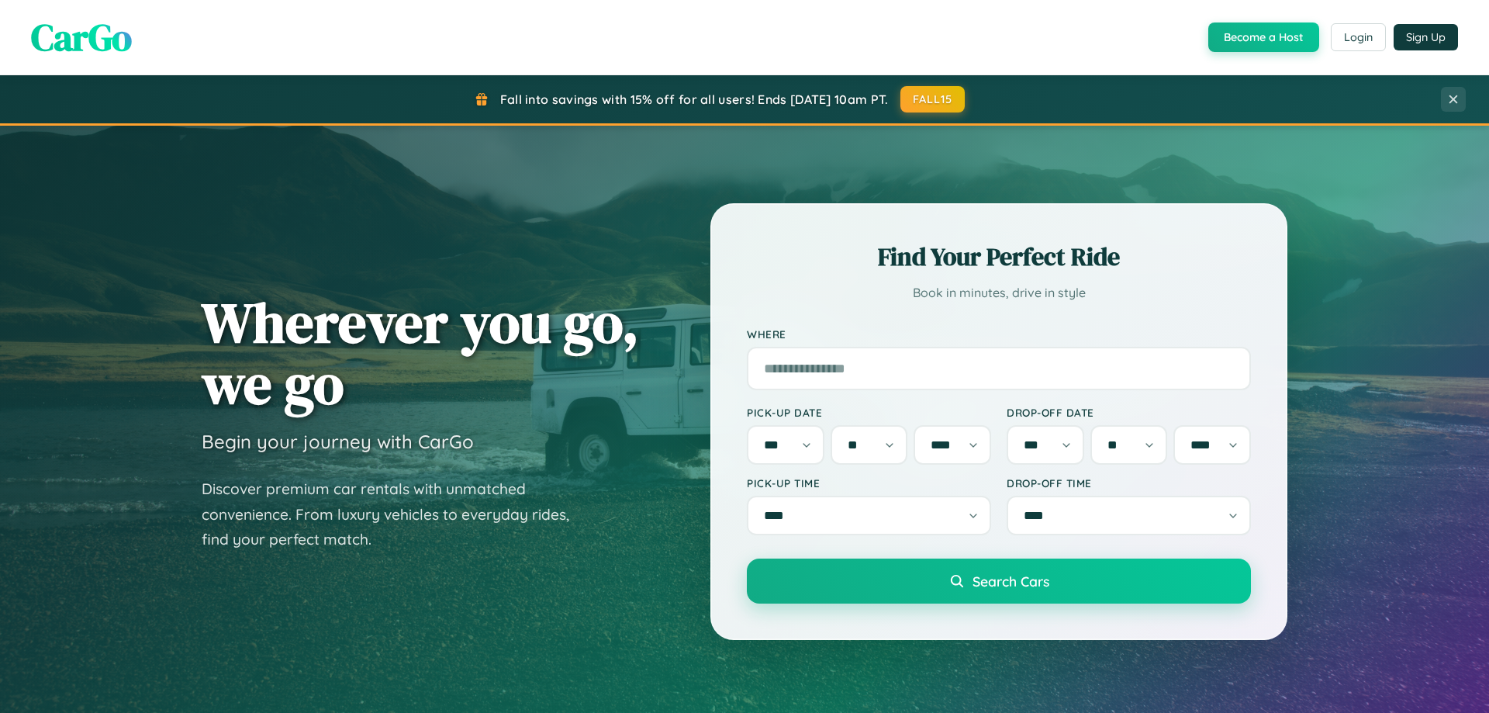  I want to click on label: Pick-up Time, so click(869, 482).